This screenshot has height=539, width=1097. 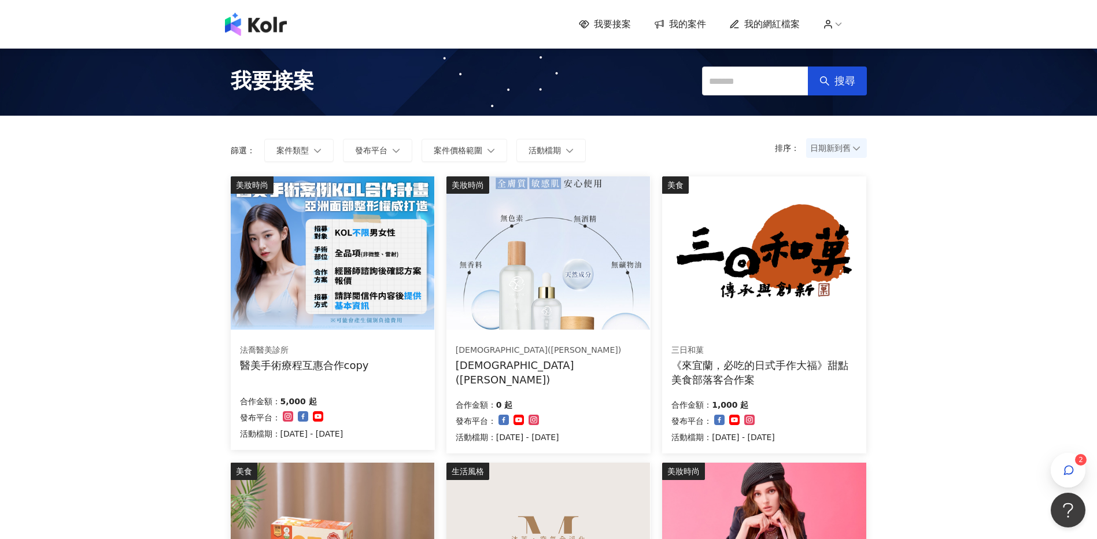 I want to click on span: 案件價格範圍, so click(x=458, y=150).